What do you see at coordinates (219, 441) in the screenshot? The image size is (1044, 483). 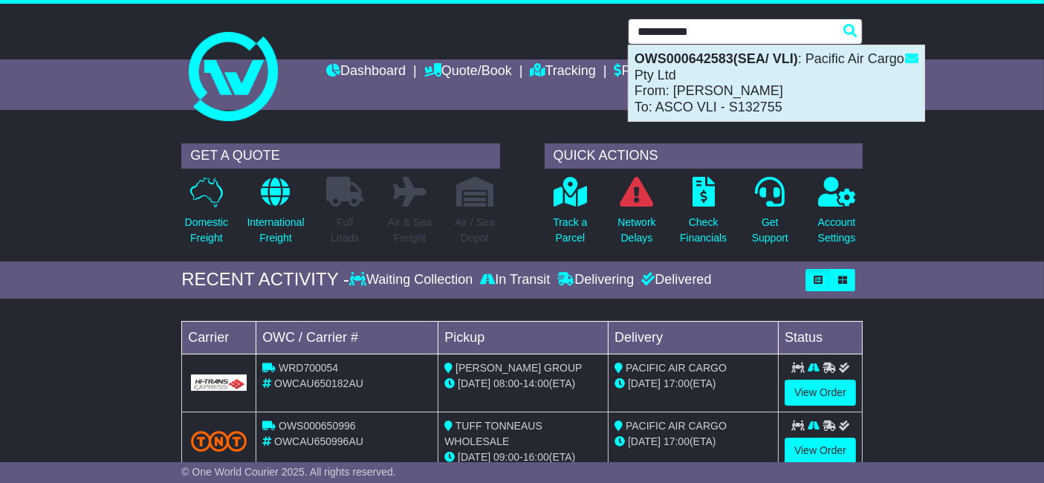 I see `img: TNT_Domestic.png` at bounding box center [219, 441].